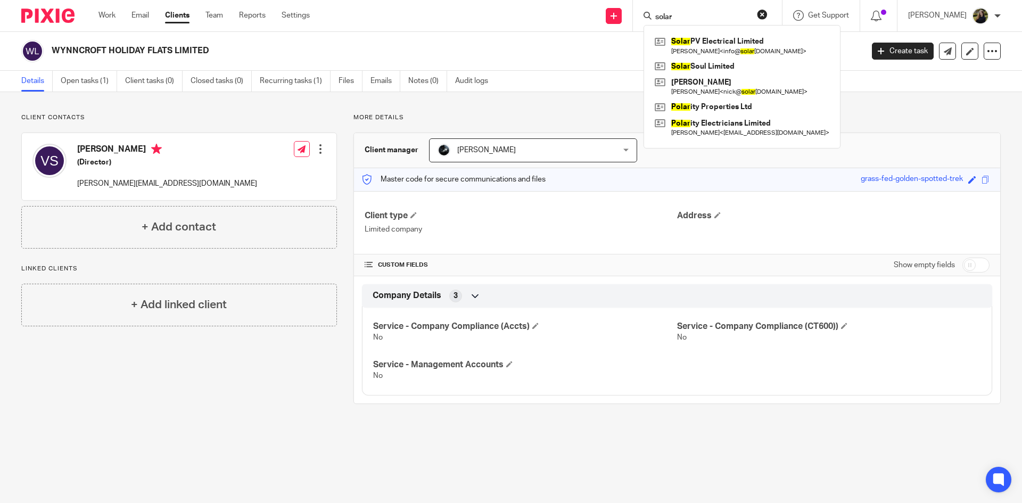 Image resolution: width=1022 pixels, height=503 pixels. What do you see at coordinates (37, 81) in the screenshot?
I see `a: Details` at bounding box center [37, 81].